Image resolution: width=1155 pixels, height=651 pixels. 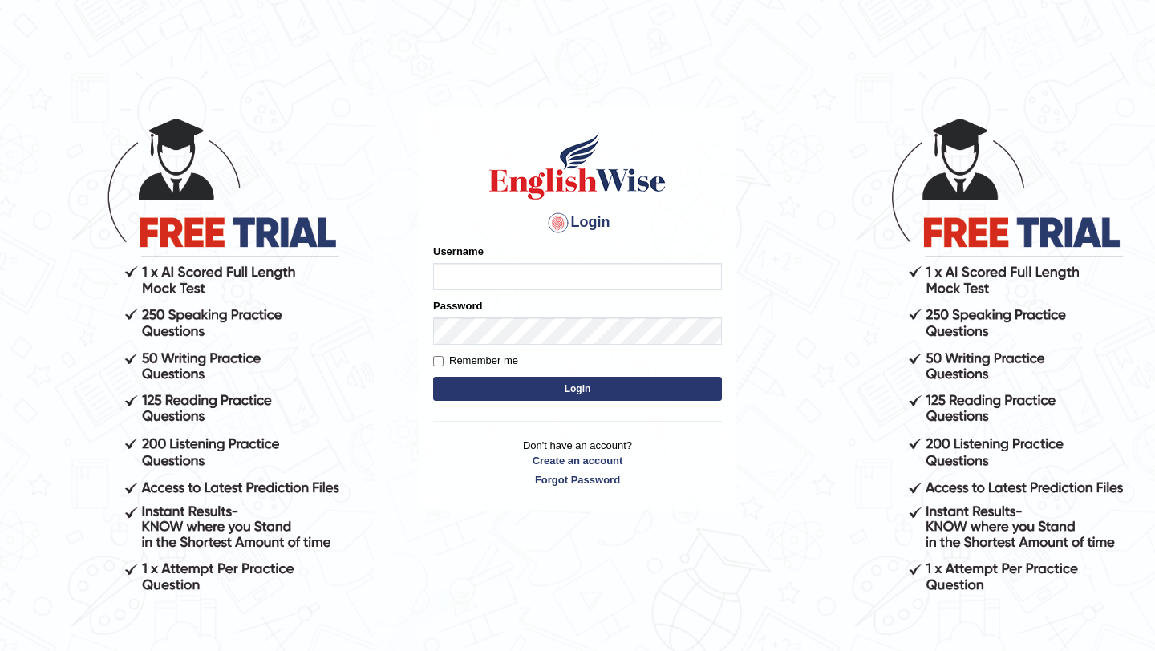 I want to click on label: Username, so click(x=458, y=251).